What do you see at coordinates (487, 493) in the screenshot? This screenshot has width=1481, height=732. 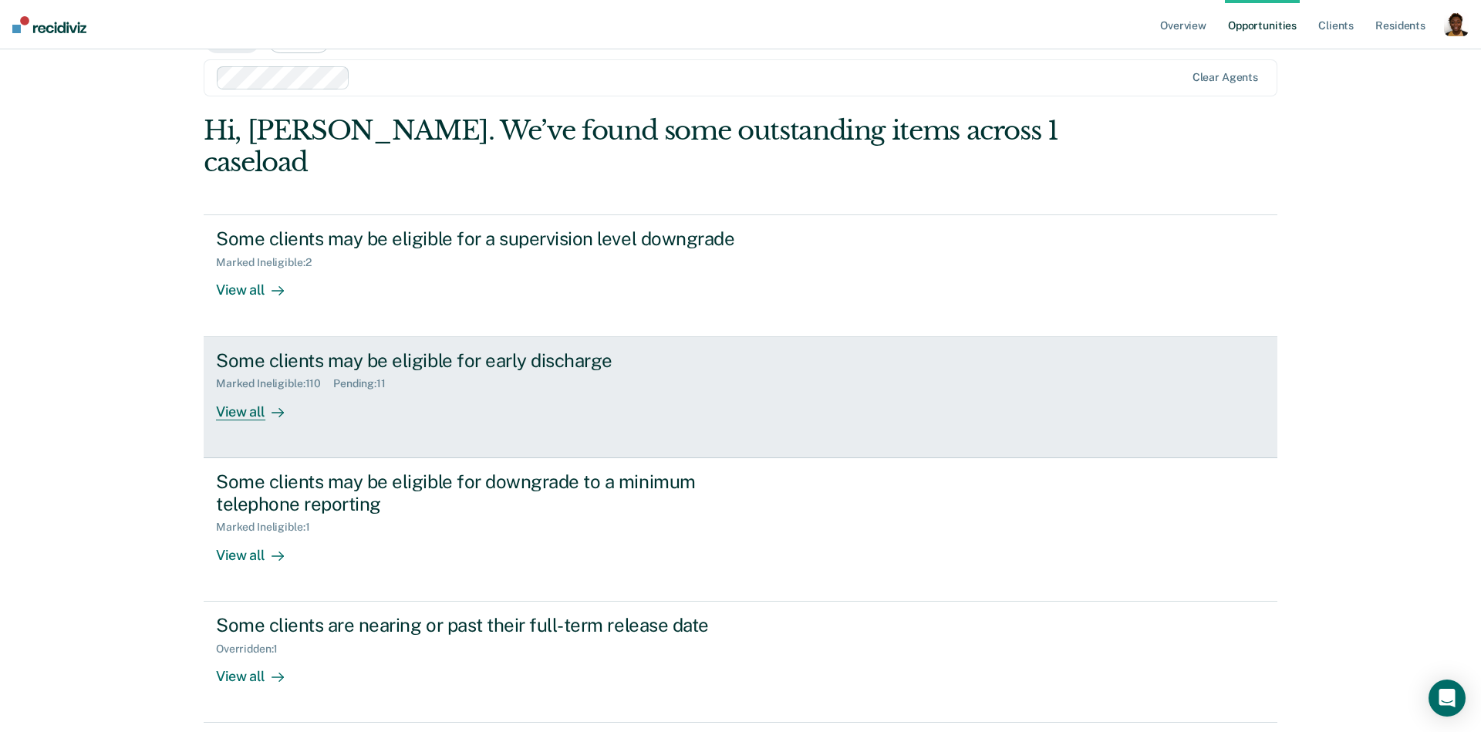 I see `div: Some clients may be eligible for downgrade to a minimum telephone reporting` at bounding box center [487, 493].